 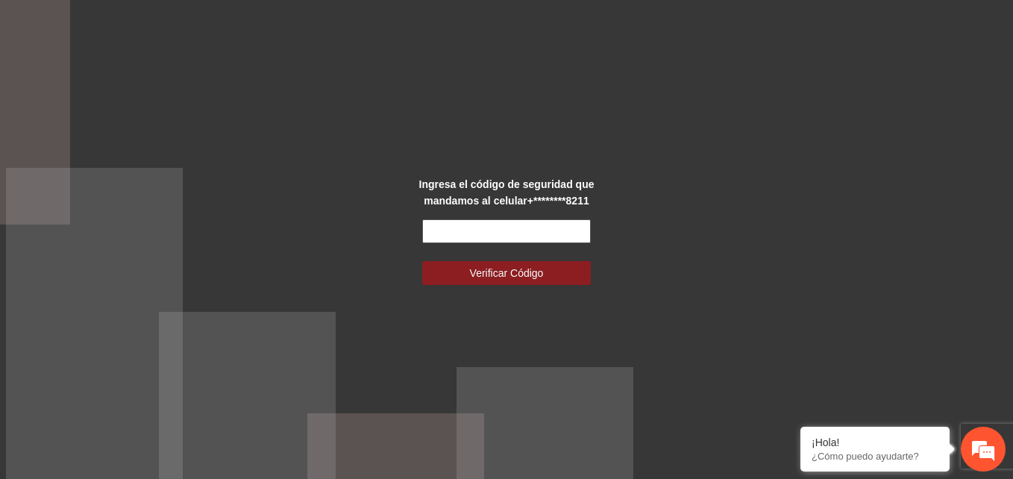 What do you see at coordinates (506, 273) in the screenshot?
I see `span: Verificar Código` at bounding box center [506, 273].